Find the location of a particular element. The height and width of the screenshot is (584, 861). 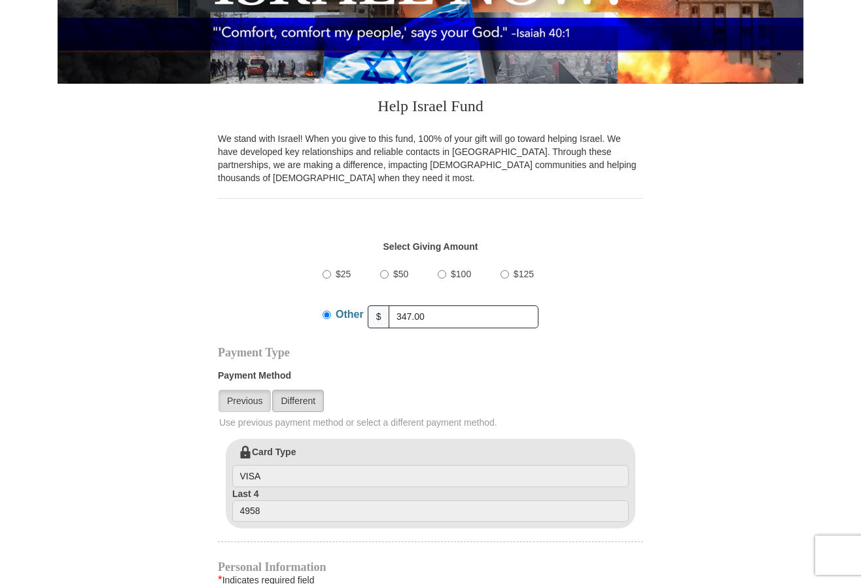

label: Payment Method is located at coordinates (430, 379).